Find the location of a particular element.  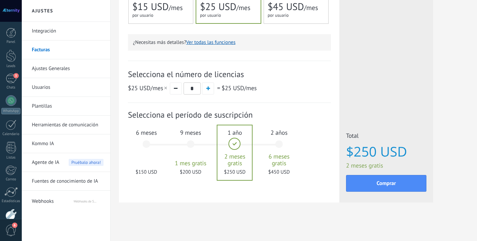

span: 3 is located at coordinates (16, 76).